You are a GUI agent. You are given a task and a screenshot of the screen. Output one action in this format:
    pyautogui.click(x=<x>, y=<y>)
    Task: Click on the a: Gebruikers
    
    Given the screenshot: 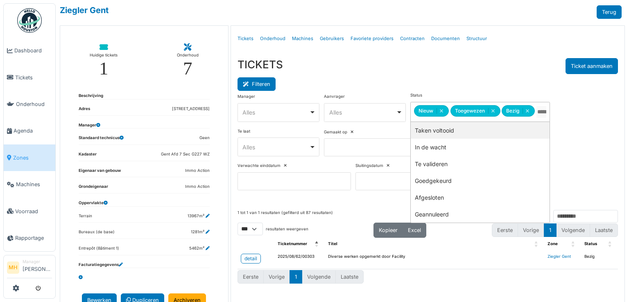 What is the action you would take?
    pyautogui.click(x=332, y=38)
    